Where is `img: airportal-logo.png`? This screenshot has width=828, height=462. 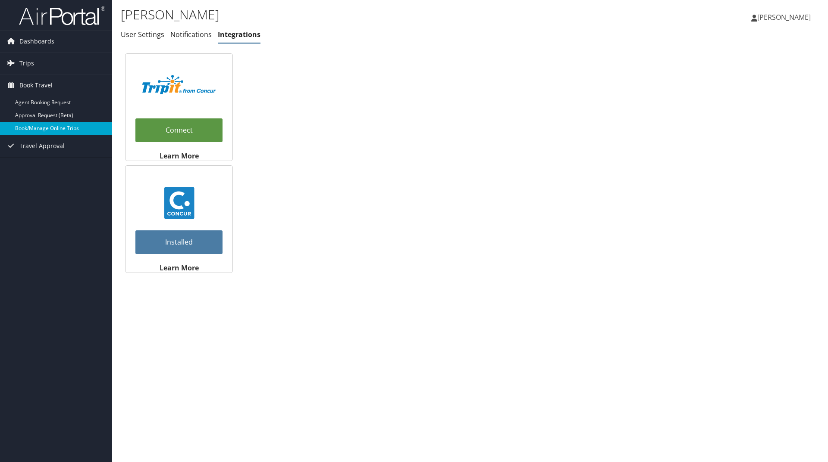
img: airportal-logo.png is located at coordinates (62, 16).